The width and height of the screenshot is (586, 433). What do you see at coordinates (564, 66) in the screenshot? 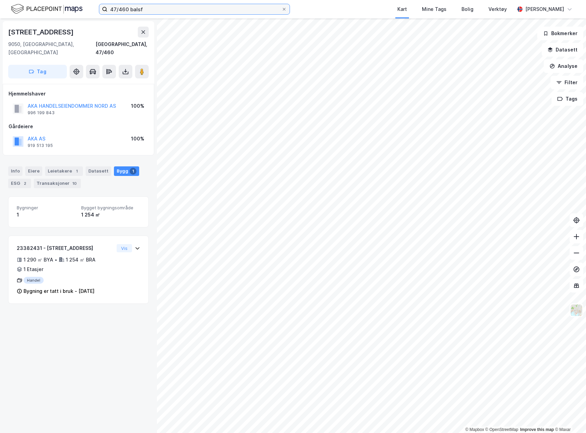
I see `button: Analyse` at bounding box center [564, 66].